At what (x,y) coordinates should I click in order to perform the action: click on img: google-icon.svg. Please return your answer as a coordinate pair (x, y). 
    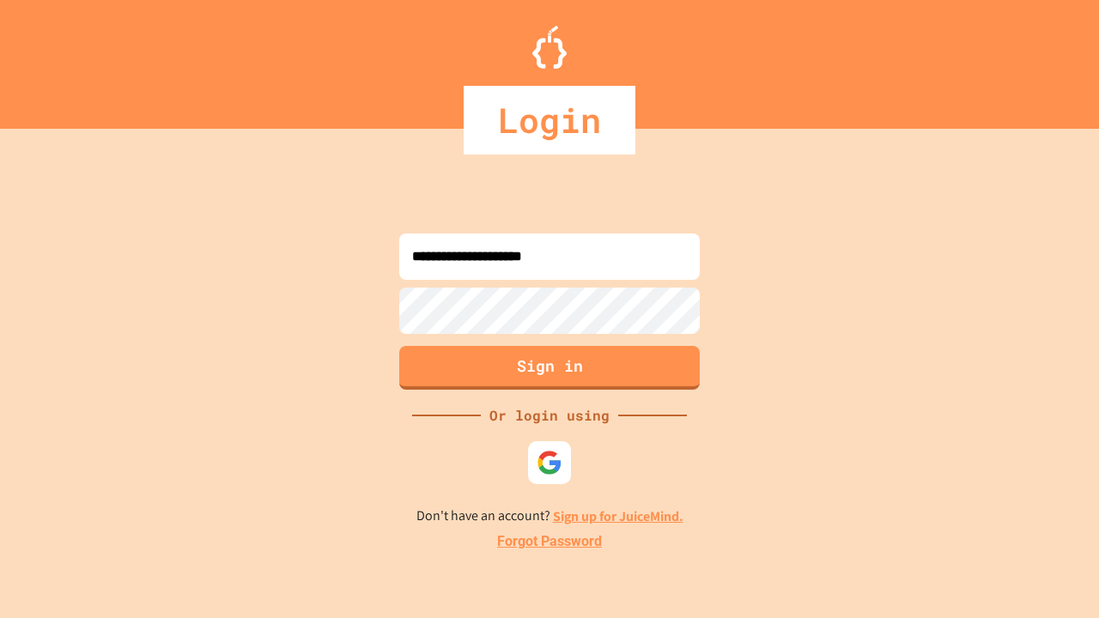
    Looking at the image, I should click on (549, 463).